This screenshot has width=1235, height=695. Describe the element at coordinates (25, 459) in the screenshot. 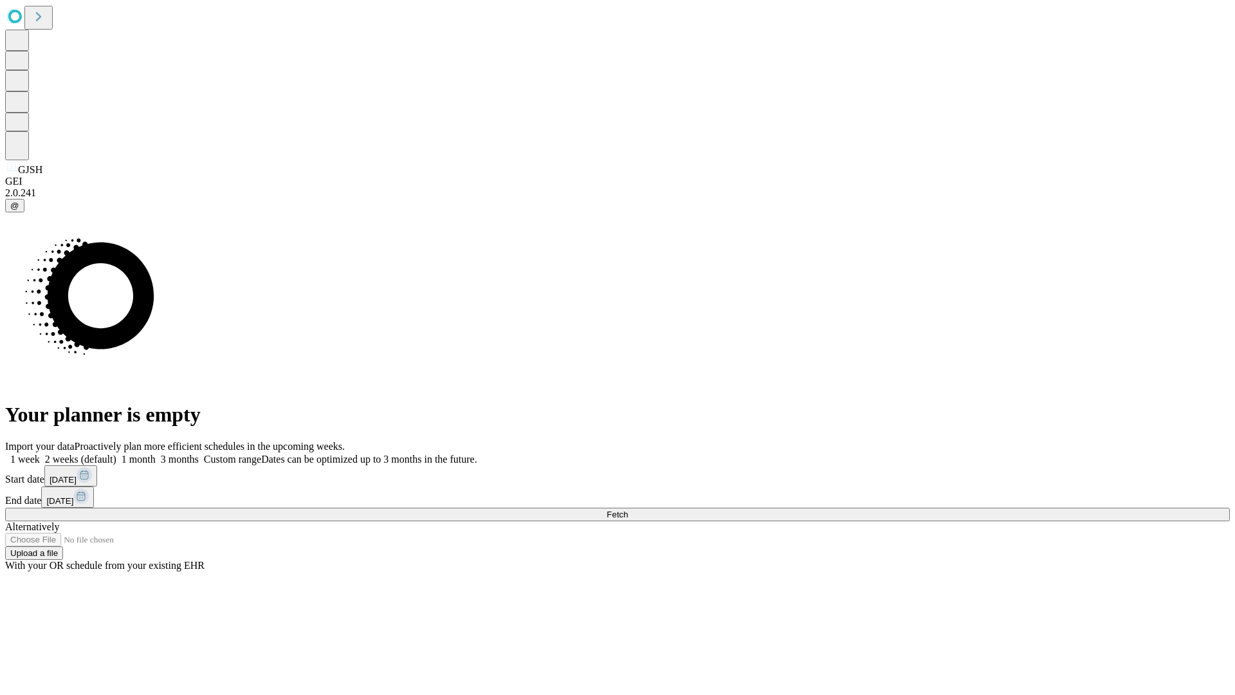

I see `span: 1 week` at that location.